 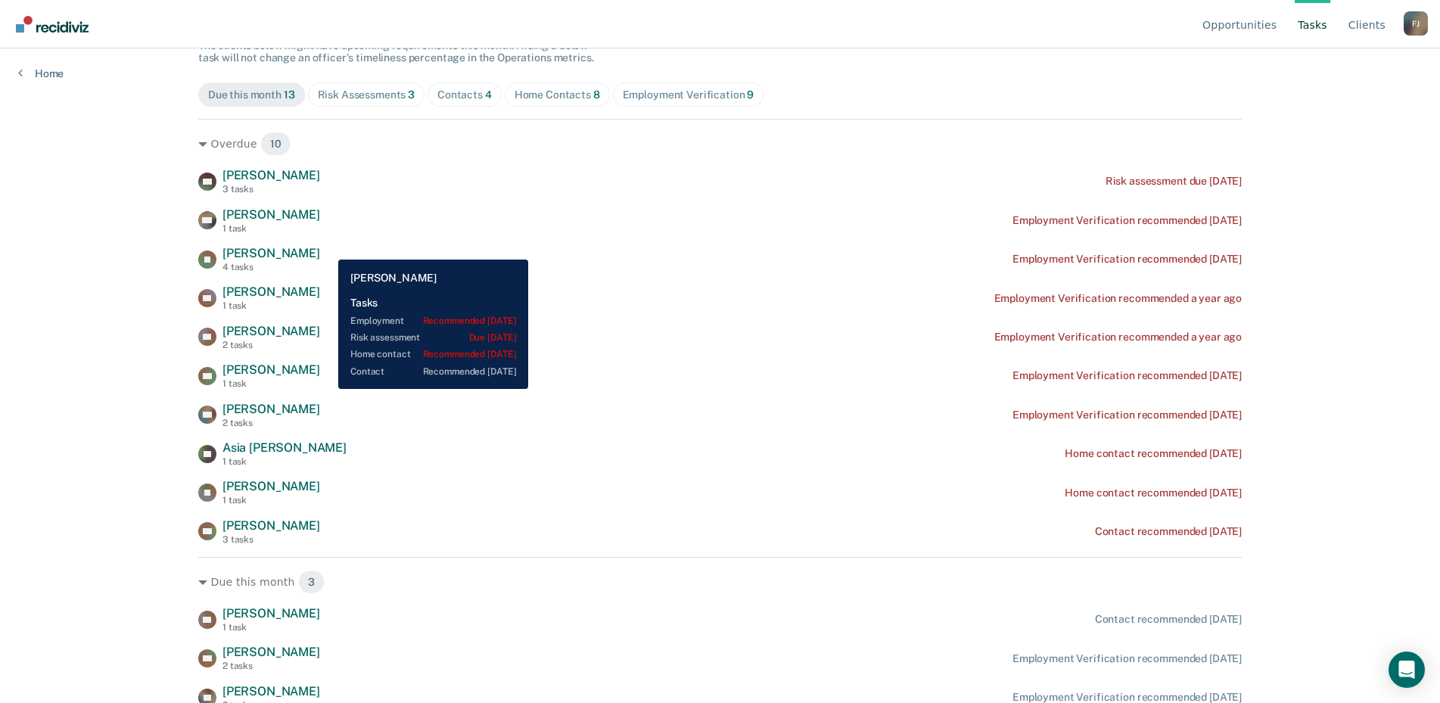 What do you see at coordinates (52, 24) in the screenshot?
I see `img: Recidiviz` at bounding box center [52, 24].